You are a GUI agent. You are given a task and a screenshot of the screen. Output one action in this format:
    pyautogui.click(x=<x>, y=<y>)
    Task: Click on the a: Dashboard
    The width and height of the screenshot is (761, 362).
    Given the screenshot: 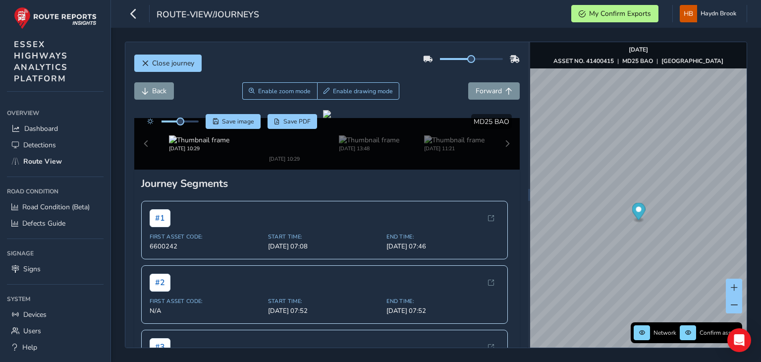 What is the action you would take?
    pyautogui.click(x=55, y=128)
    